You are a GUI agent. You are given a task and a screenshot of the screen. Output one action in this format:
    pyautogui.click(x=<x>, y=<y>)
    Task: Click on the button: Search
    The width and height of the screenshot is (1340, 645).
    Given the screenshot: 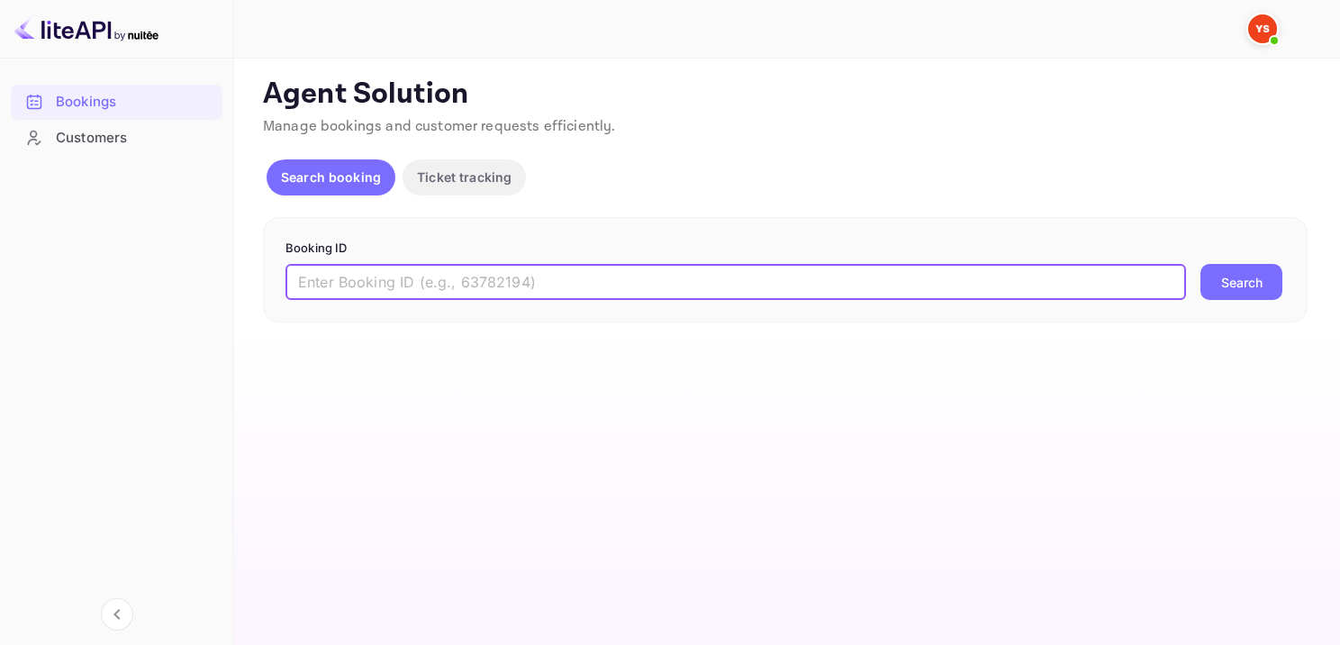 What is the action you would take?
    pyautogui.click(x=1241, y=282)
    